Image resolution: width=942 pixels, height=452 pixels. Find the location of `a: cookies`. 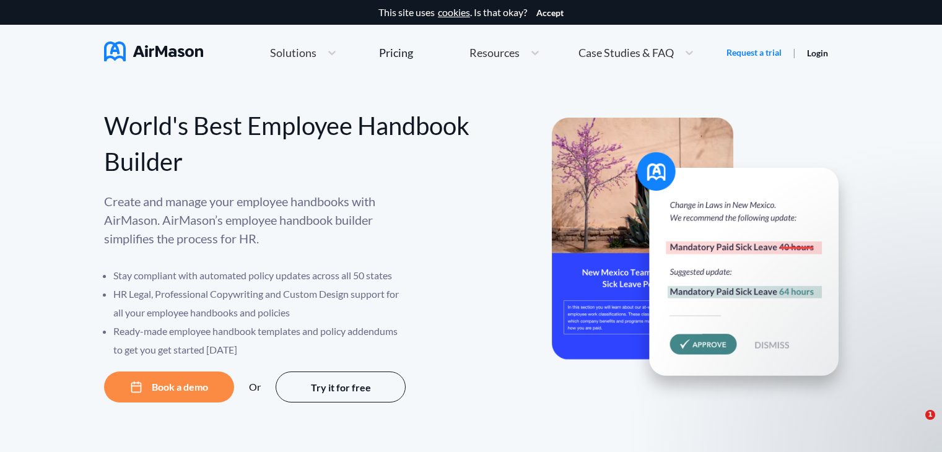

a: cookies is located at coordinates (454, 12).